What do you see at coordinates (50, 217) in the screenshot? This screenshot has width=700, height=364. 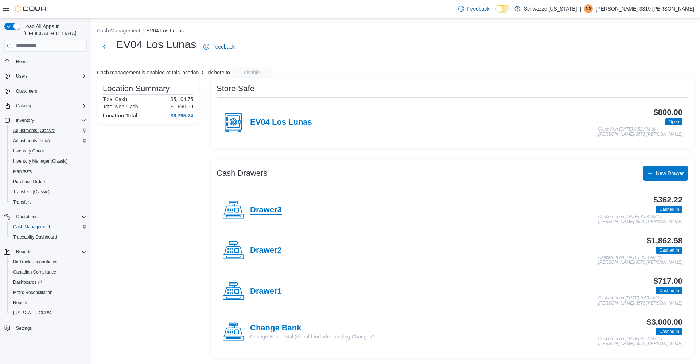 I see `span: Operations` at bounding box center [50, 217].